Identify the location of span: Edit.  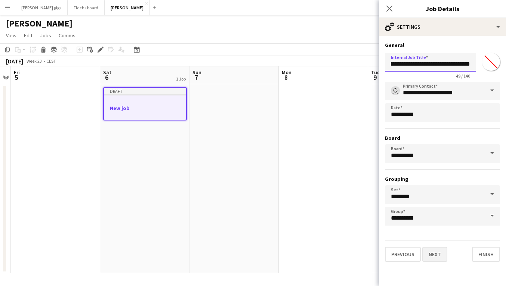
(28, 35).